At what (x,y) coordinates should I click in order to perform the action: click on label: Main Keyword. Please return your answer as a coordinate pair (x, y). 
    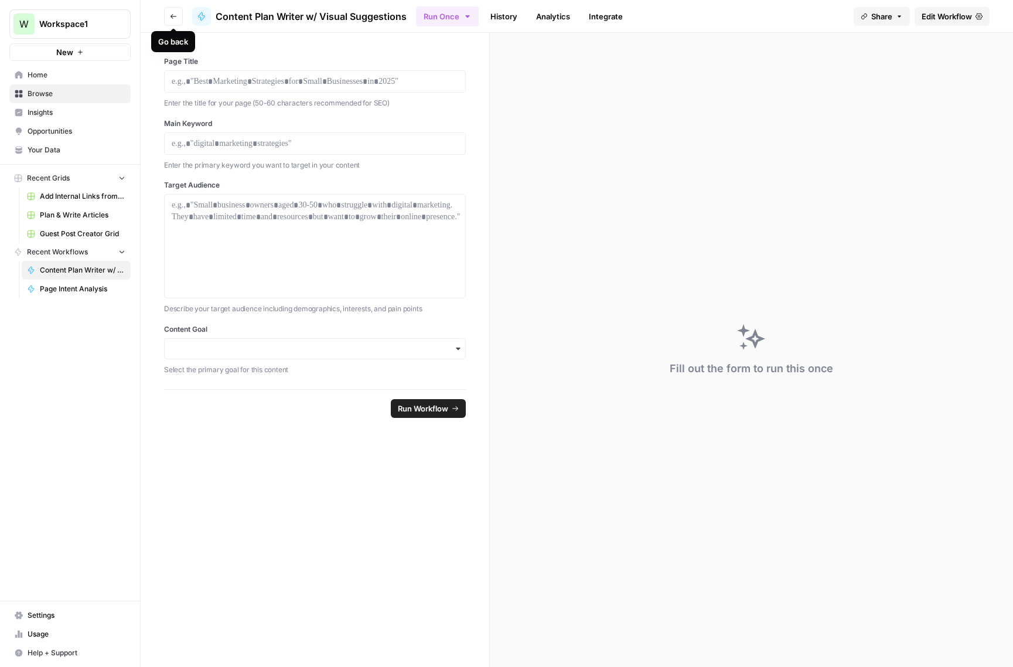
    Looking at the image, I should click on (315, 124).